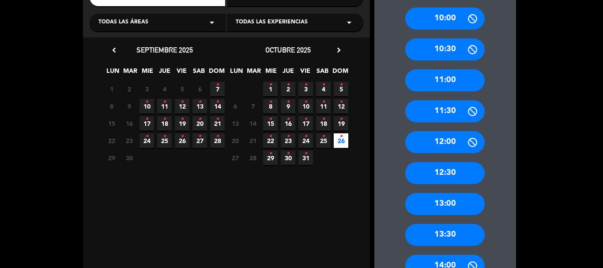 The width and height of the screenshot is (603, 268). I want to click on span: 27, so click(199, 140).